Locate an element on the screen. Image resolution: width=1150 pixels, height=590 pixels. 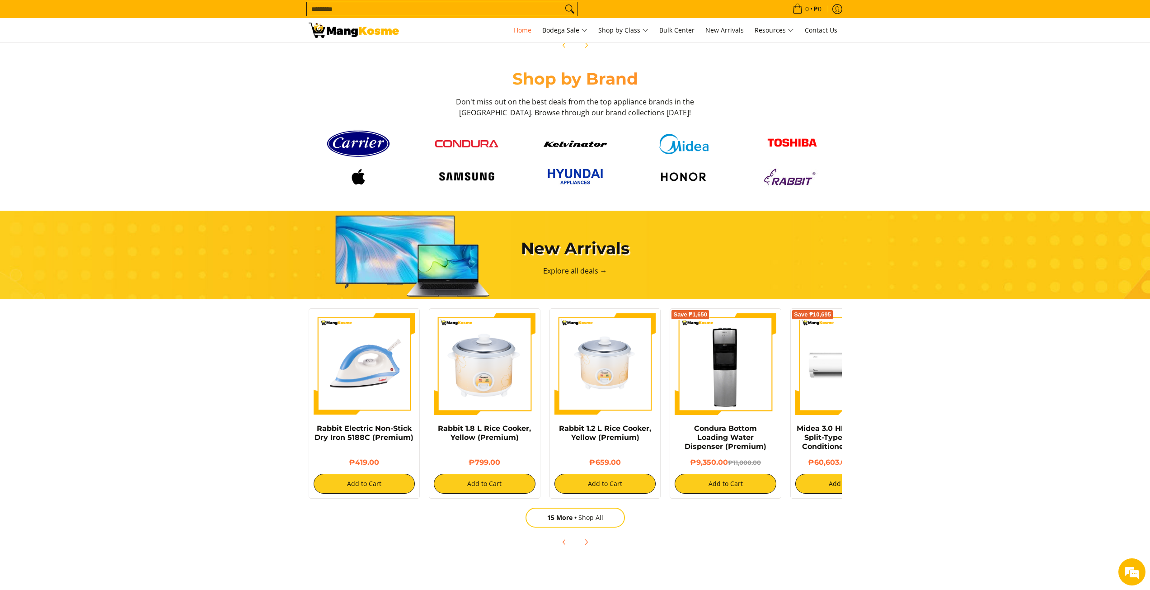
a: Logo rabbit is located at coordinates (792, 177).